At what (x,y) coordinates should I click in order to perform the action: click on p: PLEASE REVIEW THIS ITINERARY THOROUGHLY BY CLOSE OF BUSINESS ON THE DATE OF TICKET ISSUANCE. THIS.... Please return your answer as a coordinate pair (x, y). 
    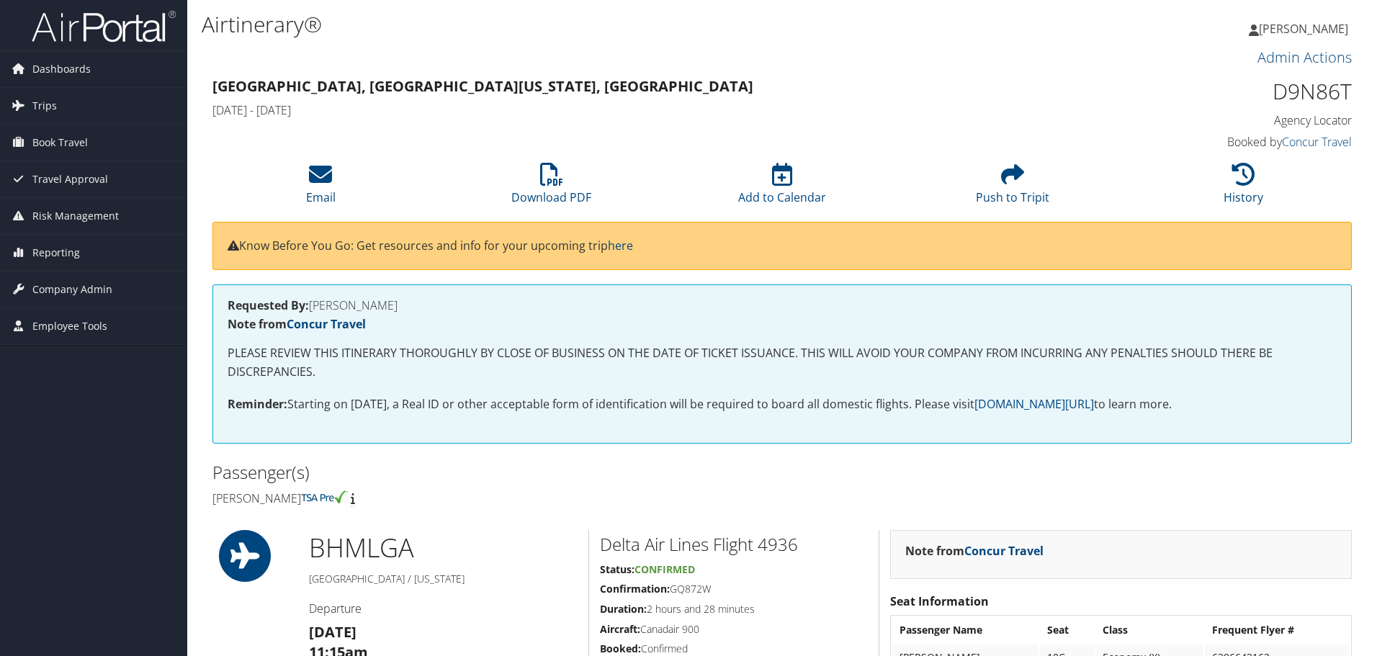
    Looking at the image, I should click on (782, 362).